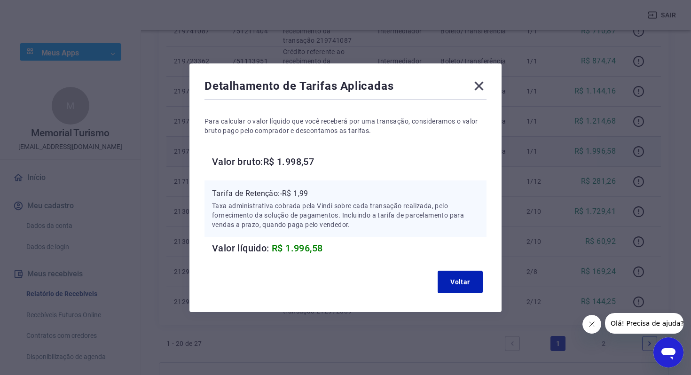 The width and height of the screenshot is (691, 375). What do you see at coordinates (346, 126) in the screenshot?
I see `p: Para calcular o valor líquido que você receberá por uma transação, consideramos o valor bruto pag...` at bounding box center [346, 126].